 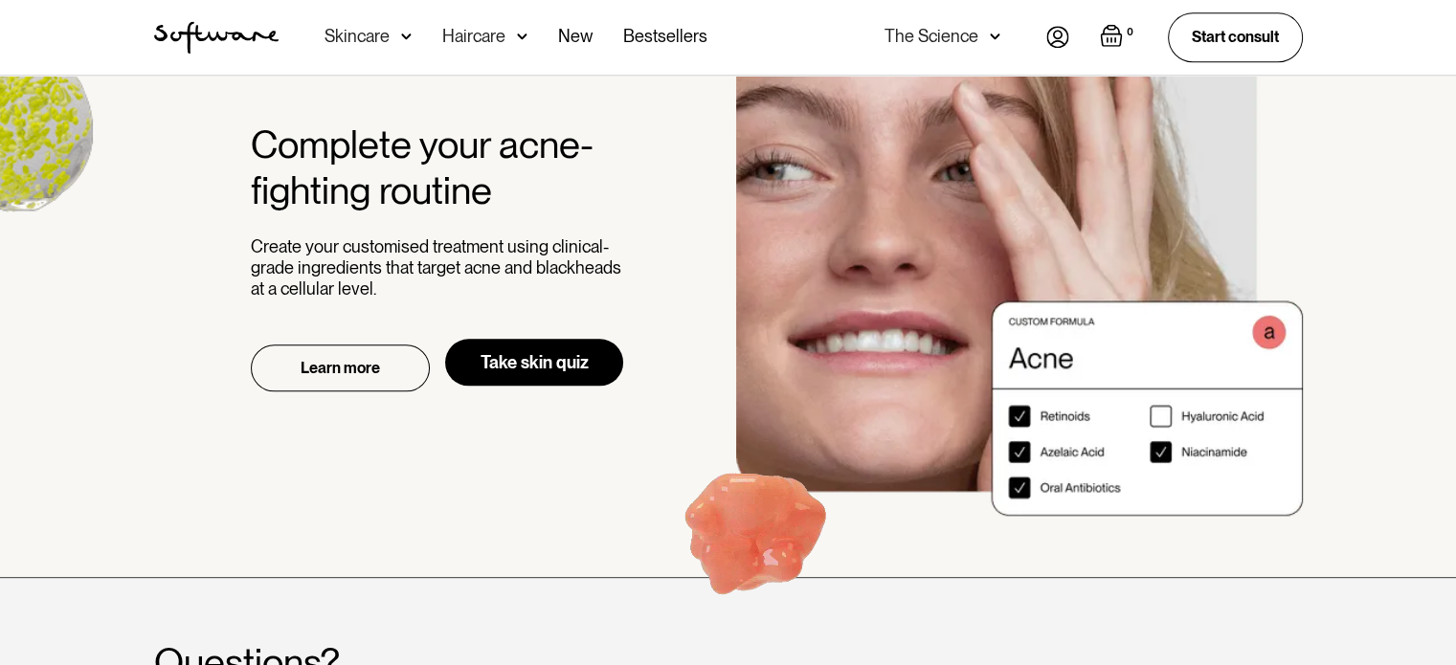 What do you see at coordinates (1118, 37) in the screenshot?
I see `a: Open empty cart` at bounding box center [1118, 37].